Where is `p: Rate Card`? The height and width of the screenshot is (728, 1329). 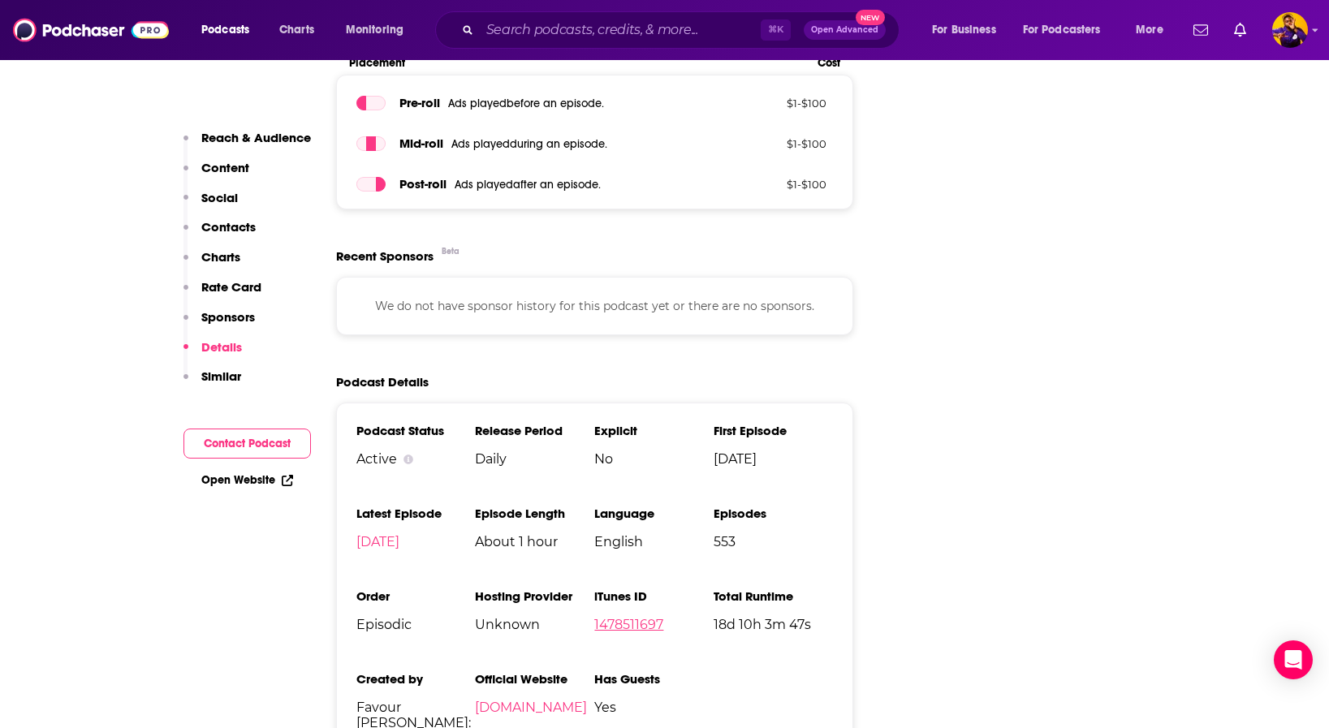 p: Rate Card is located at coordinates (231, 287).